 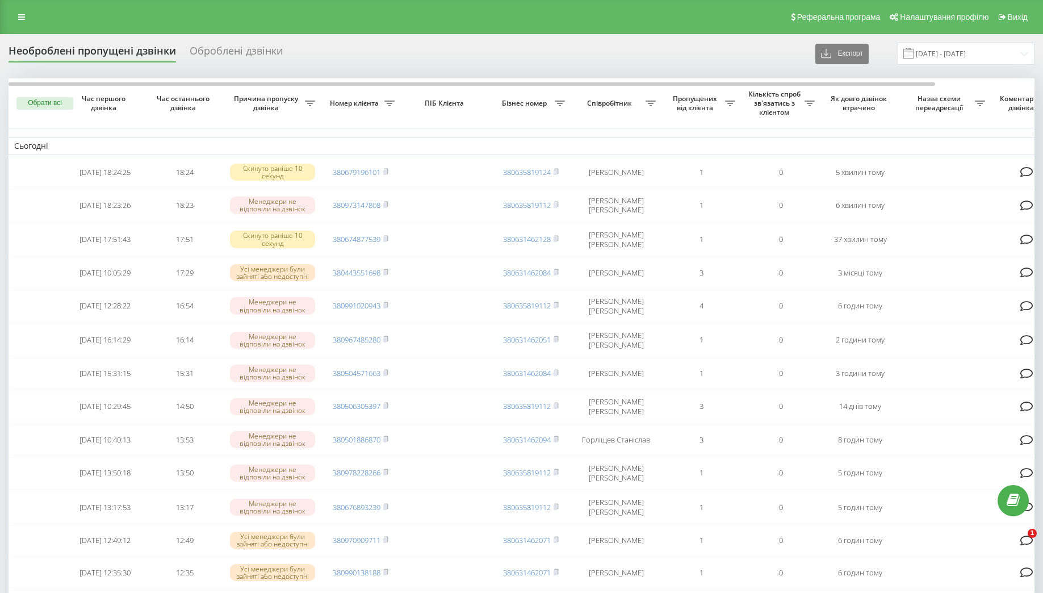 What do you see at coordinates (357, 507) in the screenshot?
I see `a: 380676893239` at bounding box center [357, 507].